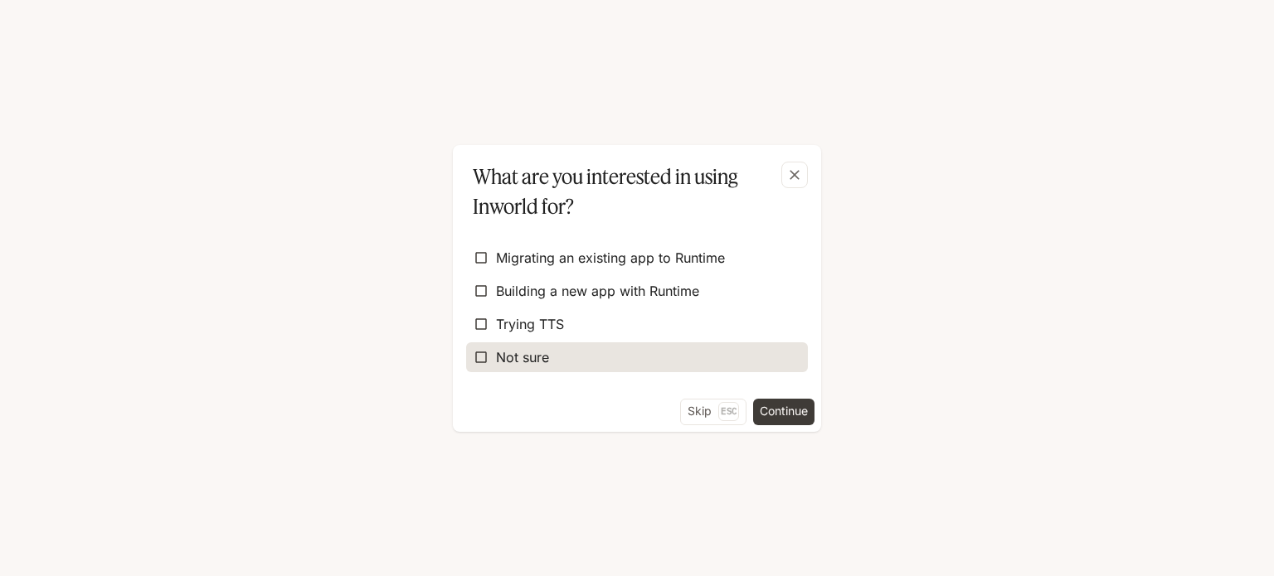  Describe the element at coordinates (610, 258) in the screenshot. I see `span: Migrating an existing app to Runtime` at that location.